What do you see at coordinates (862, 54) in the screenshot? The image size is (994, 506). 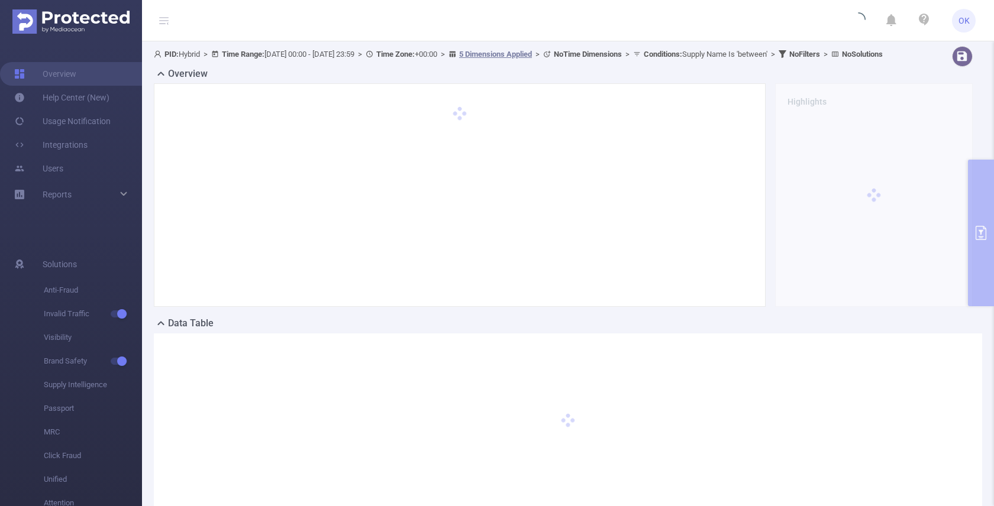 I see `b: No Solutions` at bounding box center [862, 54].